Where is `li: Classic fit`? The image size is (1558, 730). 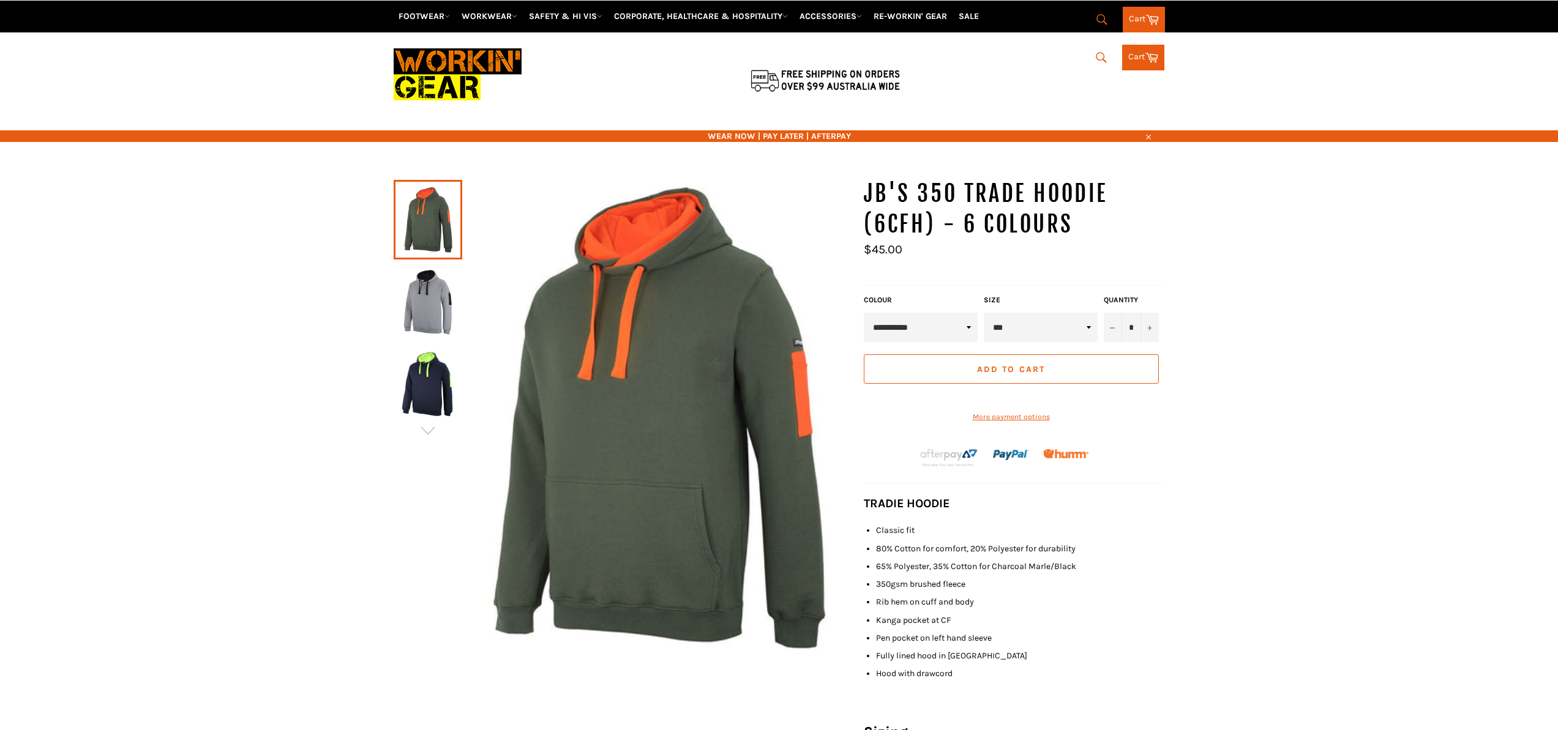 li: Classic fit is located at coordinates (1020, 530).